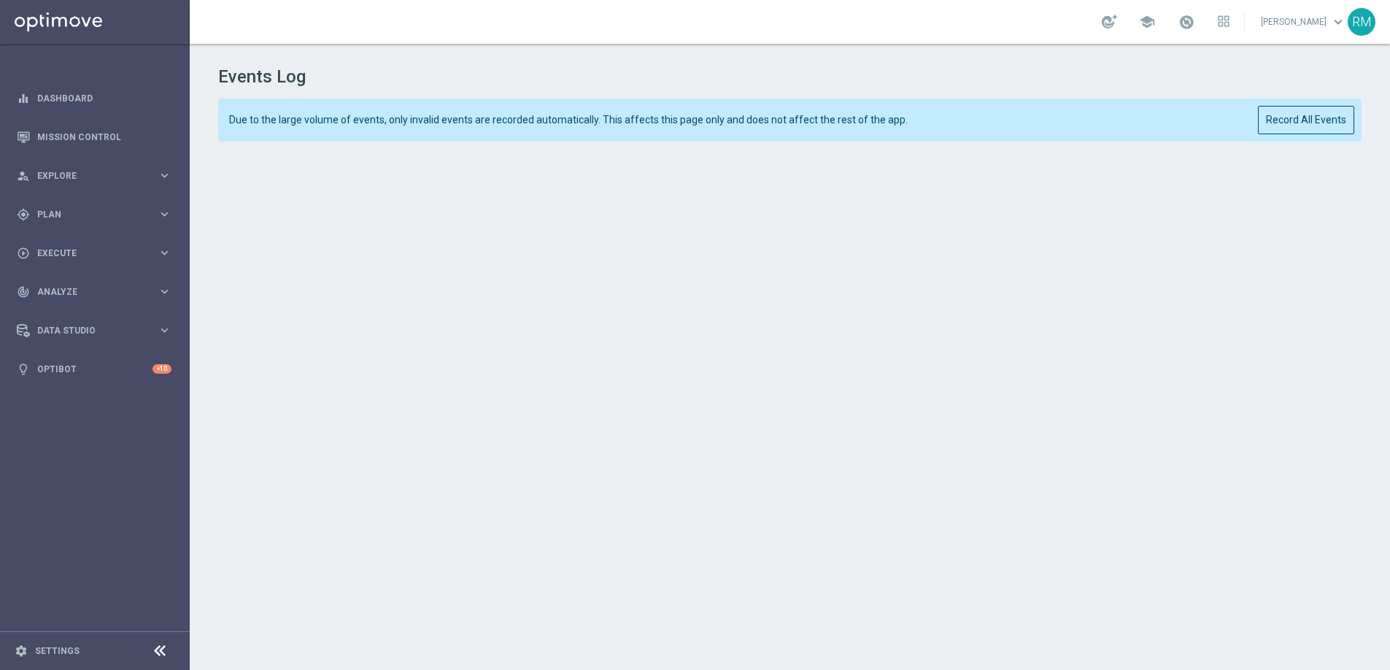  Describe the element at coordinates (94, 215) in the screenshot. I see `button: gps_fixed Plan keyboard_arrow_right` at that location.